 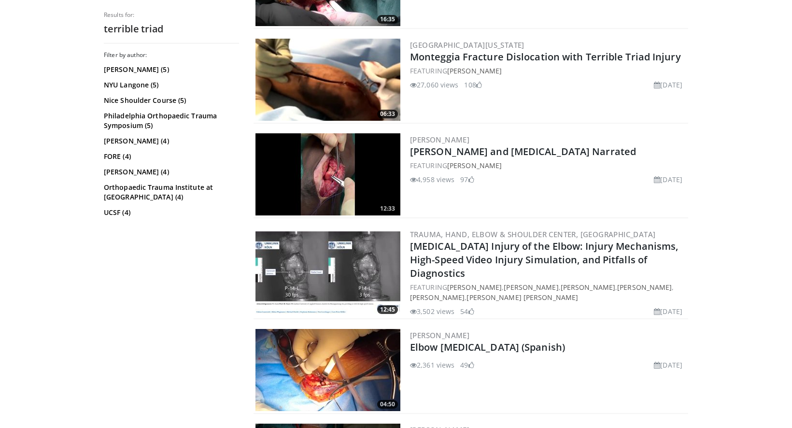 I want to click on img: af5f2e5b-58c7-4d57-9002-507030157da9.300x170_q85_crop-smart_upscale.jpg, so click(x=328, y=370).